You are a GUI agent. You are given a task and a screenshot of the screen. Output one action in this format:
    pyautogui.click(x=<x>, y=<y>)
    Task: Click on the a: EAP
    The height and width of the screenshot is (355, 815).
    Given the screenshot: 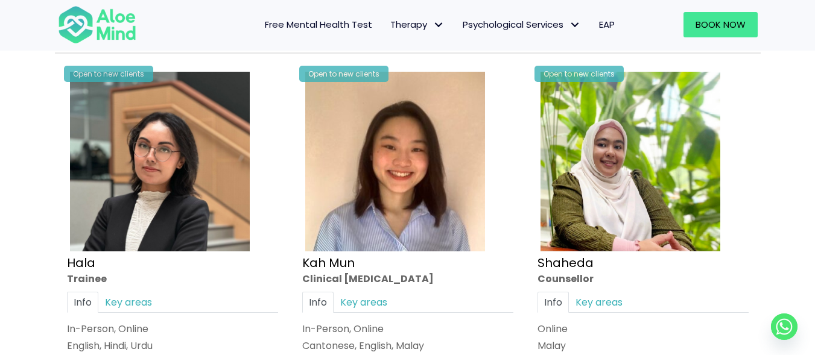 What is the action you would take?
    pyautogui.click(x=607, y=25)
    